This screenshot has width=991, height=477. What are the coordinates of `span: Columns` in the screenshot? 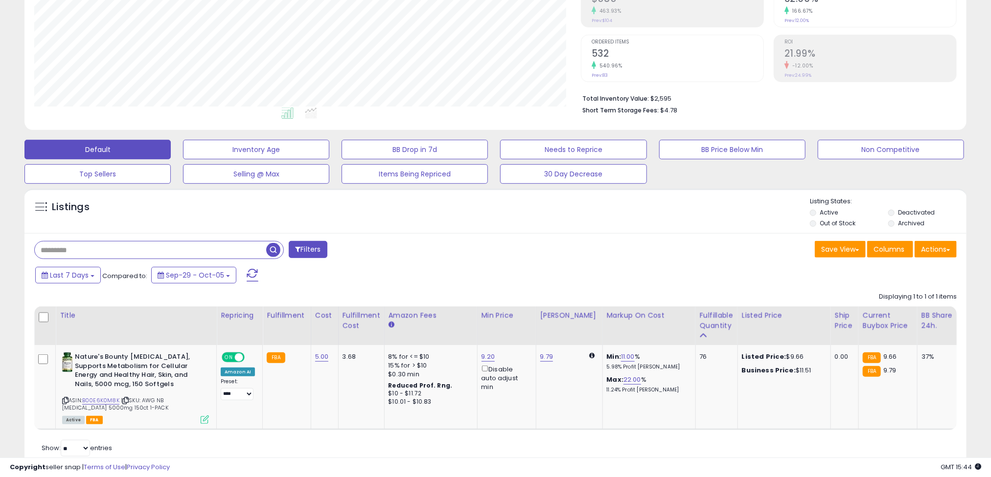 It's located at (888, 249).